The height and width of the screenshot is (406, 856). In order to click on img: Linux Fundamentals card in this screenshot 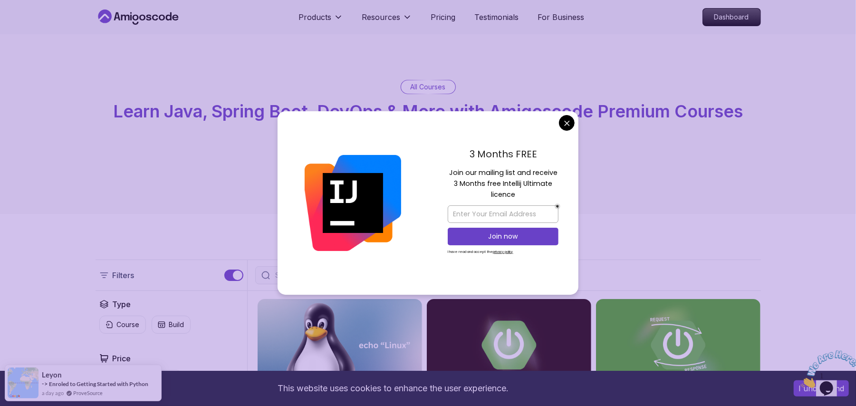, I will do `click(340, 345)`.